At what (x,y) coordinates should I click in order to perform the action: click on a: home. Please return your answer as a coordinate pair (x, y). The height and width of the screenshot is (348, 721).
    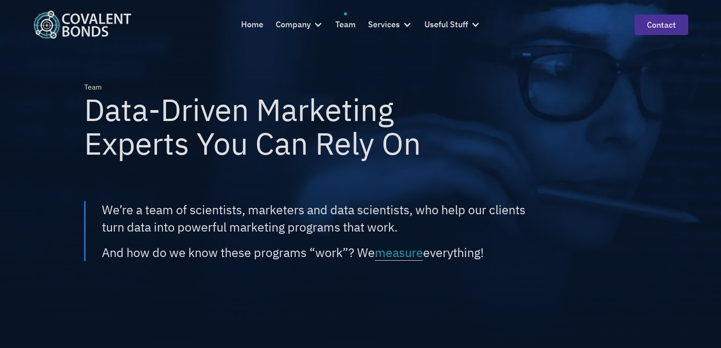
    Looking at the image, I should click on (82, 24).